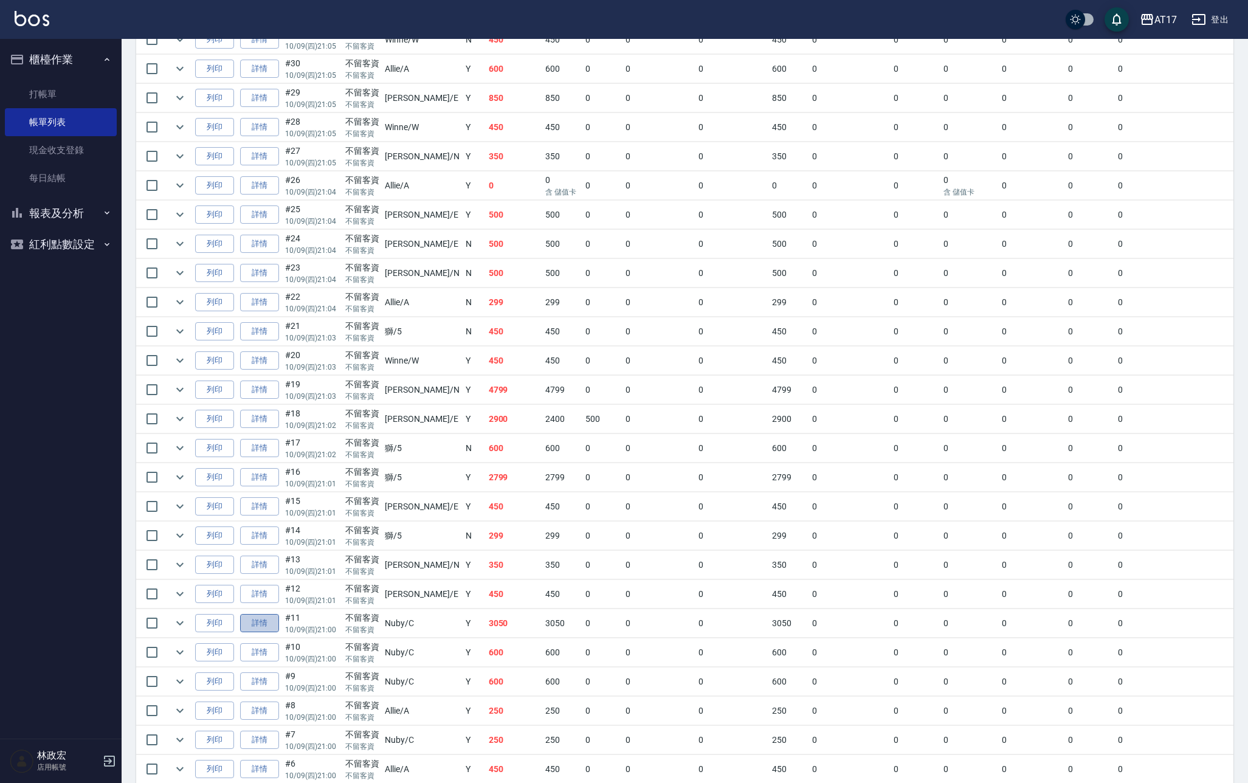 This screenshot has height=783, width=1248. What do you see at coordinates (61, 244) in the screenshot?
I see `button: 紅利點數設定` at bounding box center [61, 244].